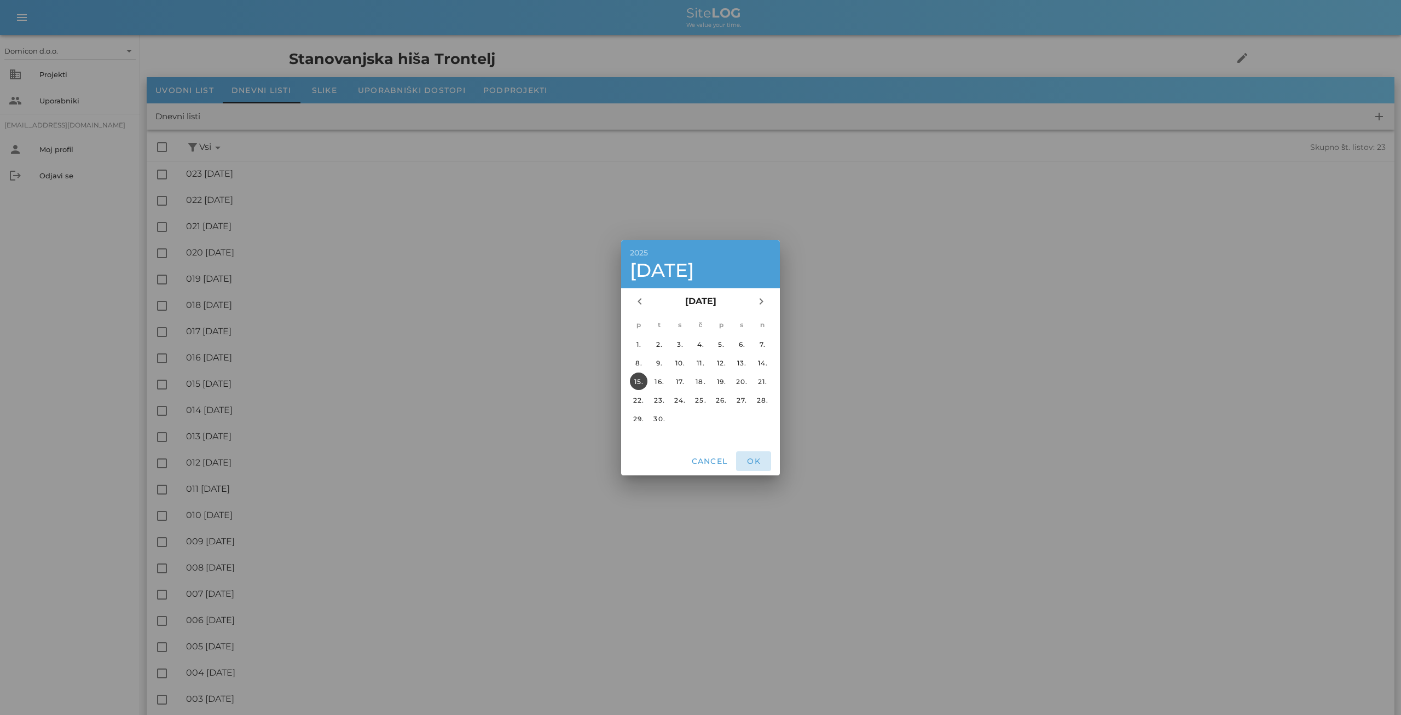 The image size is (1401, 715). What do you see at coordinates (659, 418) in the screenshot?
I see `div: 30.` at bounding box center [659, 418].